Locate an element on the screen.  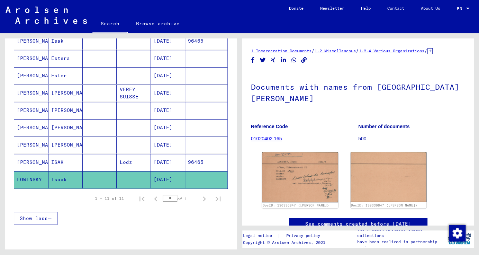
button: Share on WhatsApp is located at coordinates (294, 60).